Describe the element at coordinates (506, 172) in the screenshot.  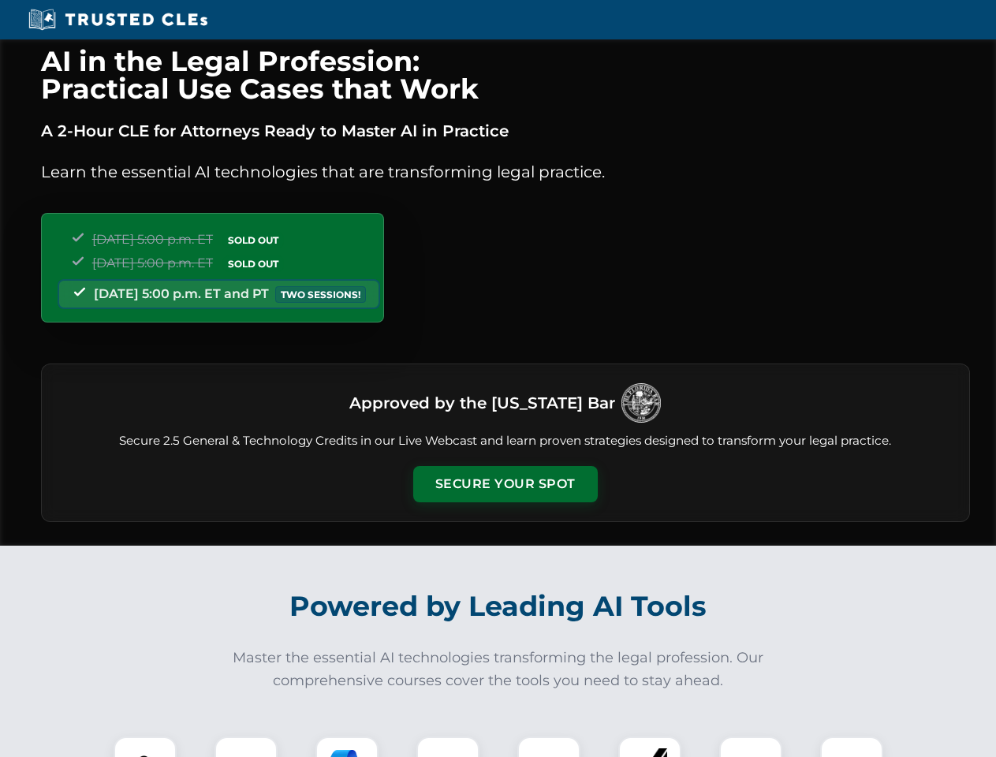
I see `p: Learn the essential AI technologies that are transforming legal practice.` at that location.